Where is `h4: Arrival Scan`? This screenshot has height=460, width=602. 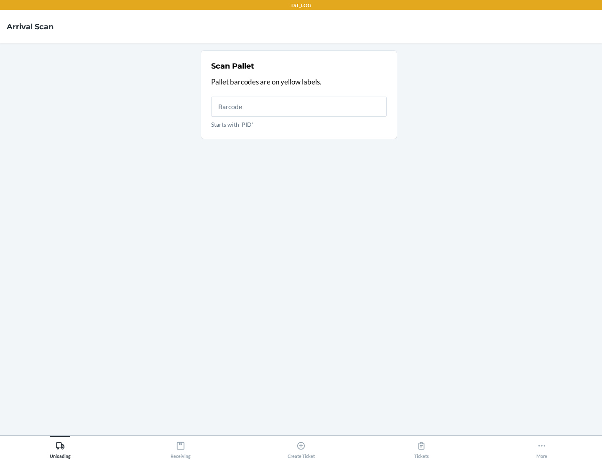 h4: Arrival Scan is located at coordinates (30, 27).